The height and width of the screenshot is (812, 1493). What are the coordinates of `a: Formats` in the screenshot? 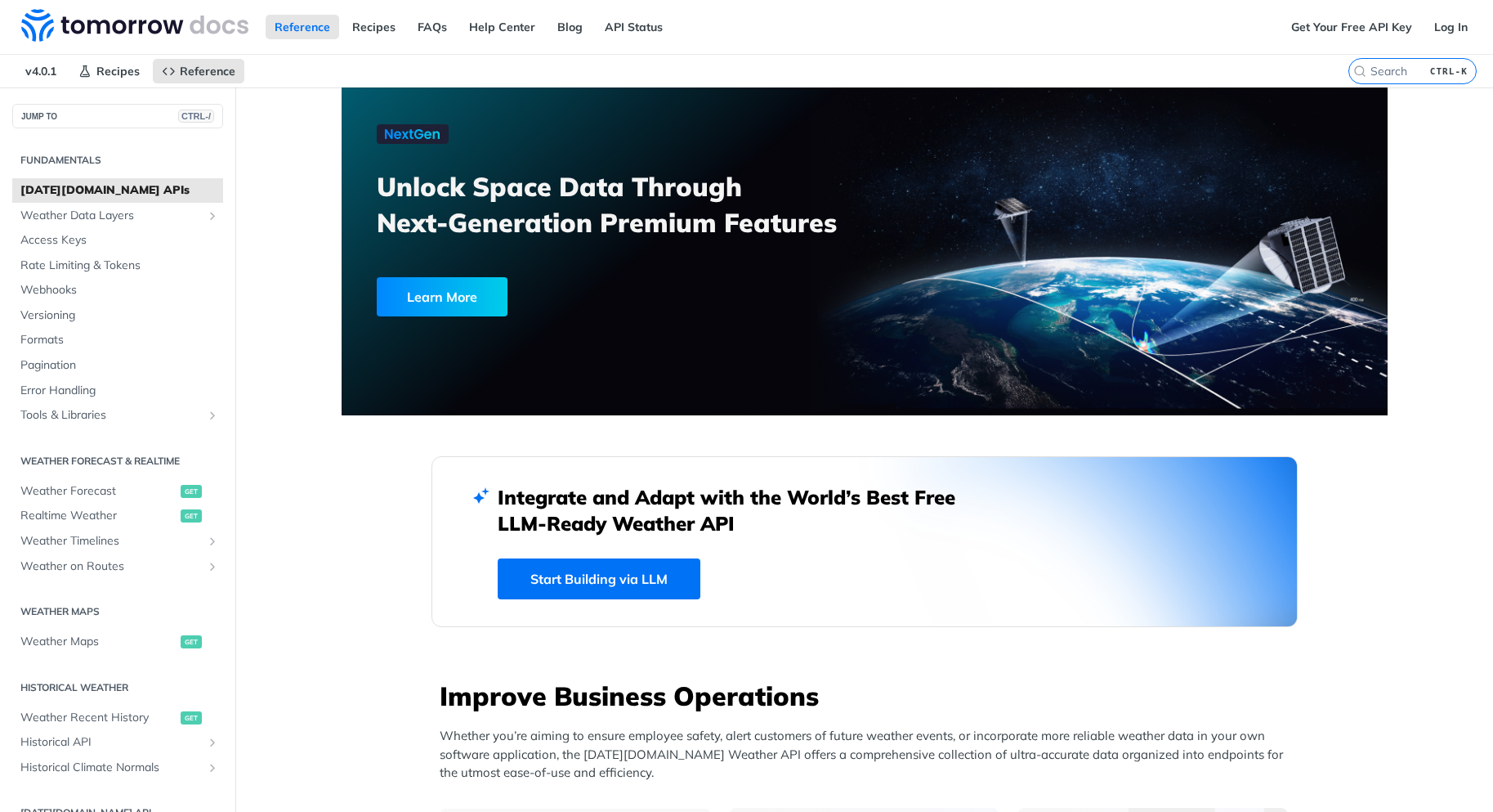 It's located at (118, 340).